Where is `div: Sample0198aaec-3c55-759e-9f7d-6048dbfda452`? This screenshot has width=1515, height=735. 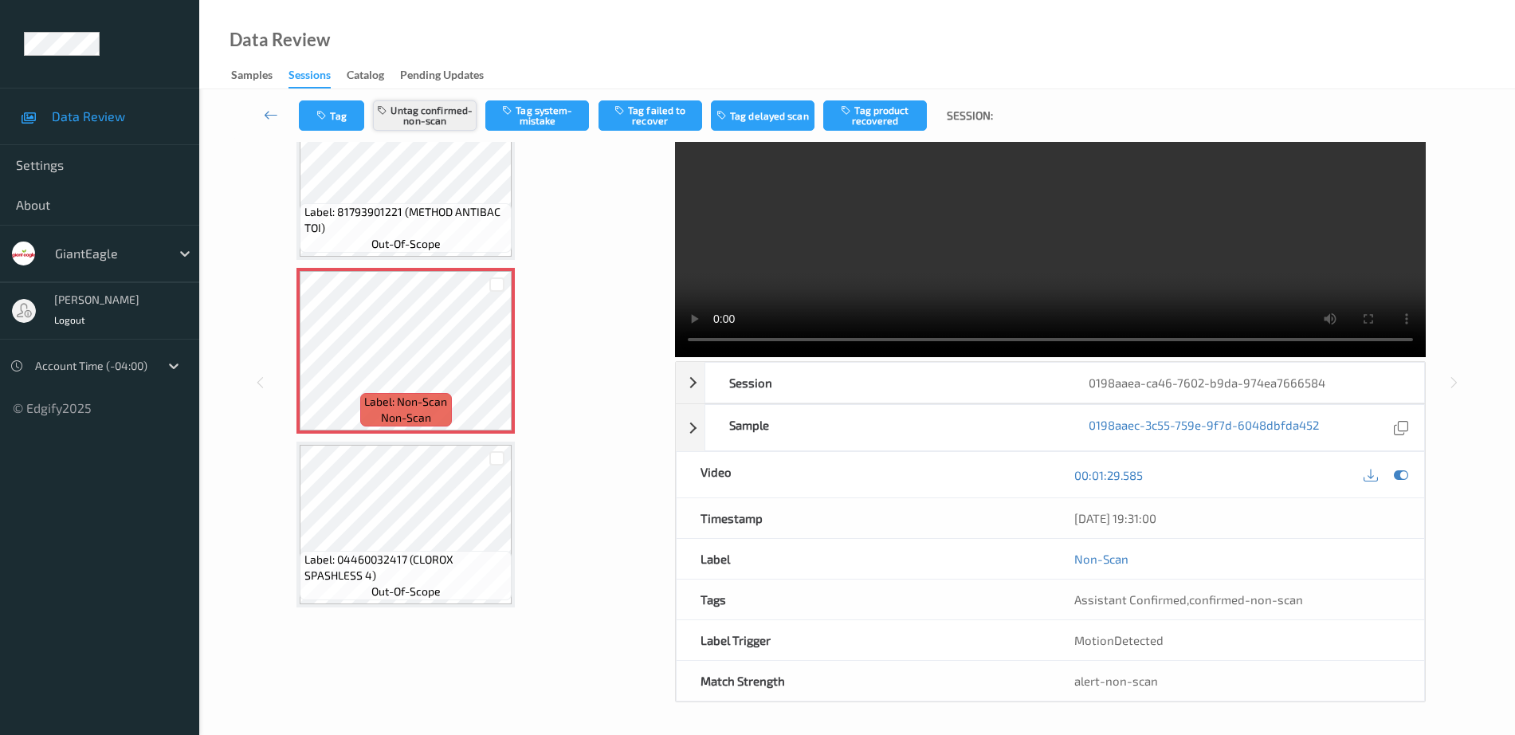
div: Sample0198aaec-3c55-759e-9f7d-6048dbfda452 is located at coordinates (1050, 427).